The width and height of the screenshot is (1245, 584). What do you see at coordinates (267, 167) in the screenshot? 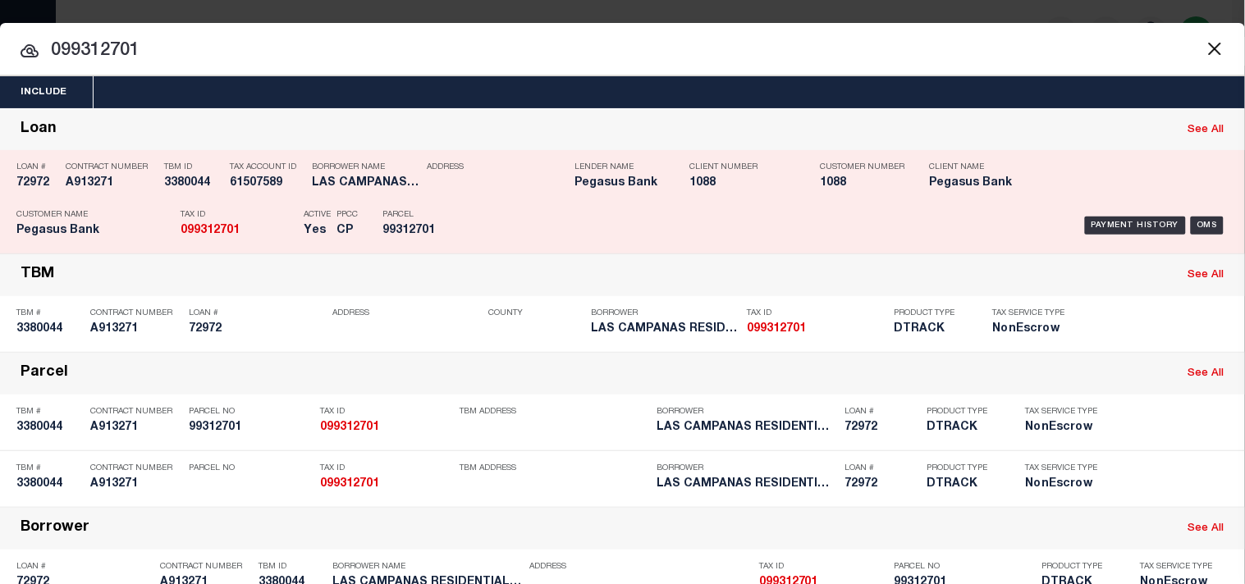
I see `p: Tax Account ID` at bounding box center [267, 167].